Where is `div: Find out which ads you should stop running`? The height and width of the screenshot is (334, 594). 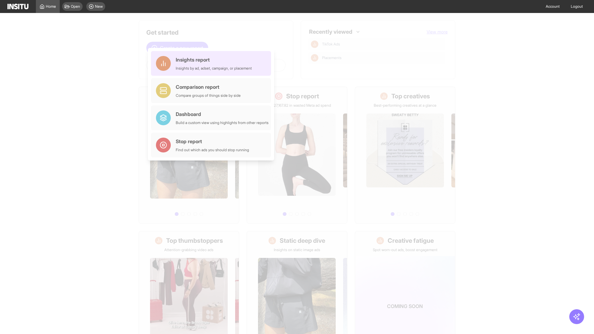
div: Find out which ads you should stop running is located at coordinates (212, 150).